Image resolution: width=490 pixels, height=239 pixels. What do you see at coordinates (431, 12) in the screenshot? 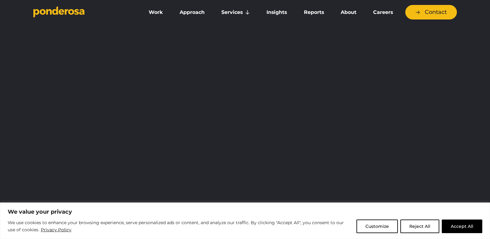
I see `a: Contact` at bounding box center [431, 12].